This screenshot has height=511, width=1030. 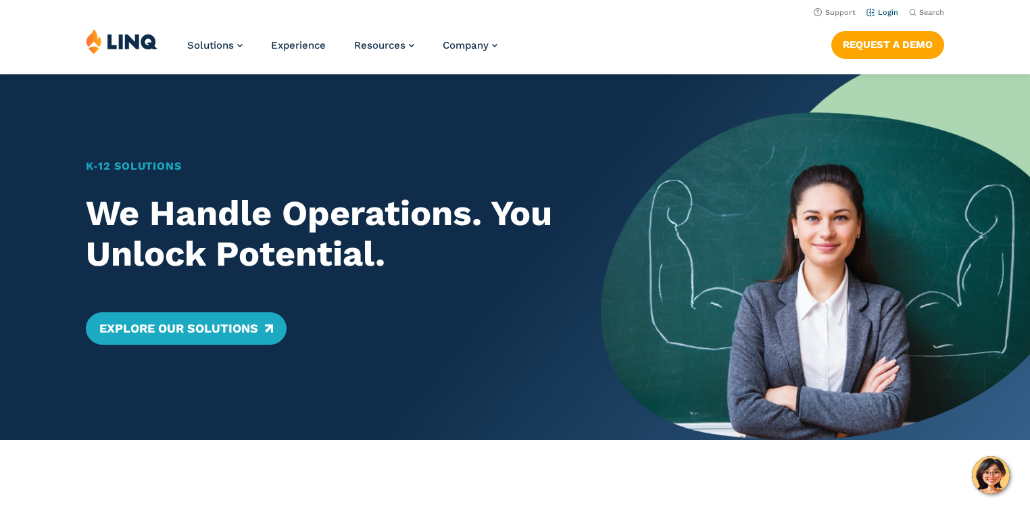 What do you see at coordinates (122, 41) in the screenshot?
I see `img: LINQ | K‑12 Software` at bounding box center [122, 41].